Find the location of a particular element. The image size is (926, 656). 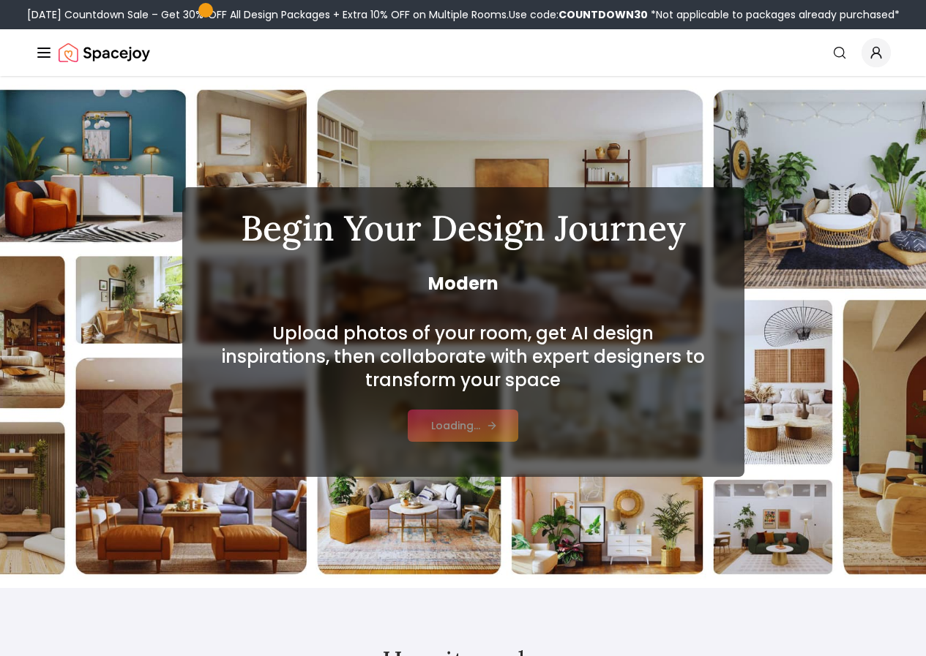

h1: Begin Your Design Journey is located at coordinates (463, 228).